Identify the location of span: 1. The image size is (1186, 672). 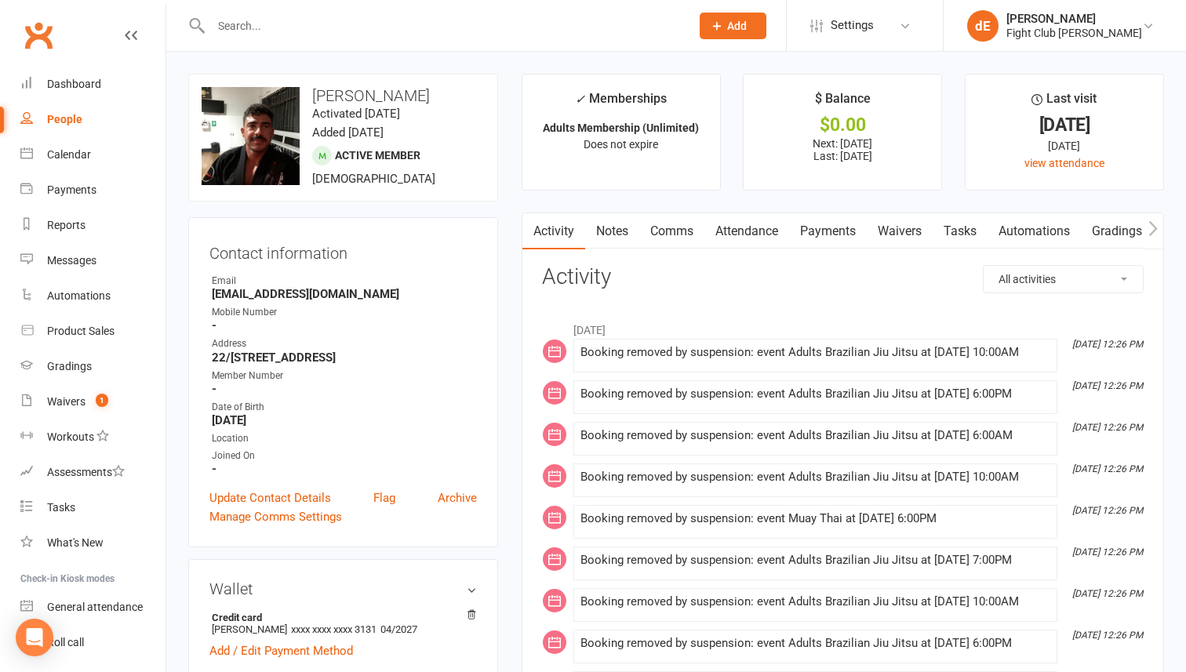
(102, 400).